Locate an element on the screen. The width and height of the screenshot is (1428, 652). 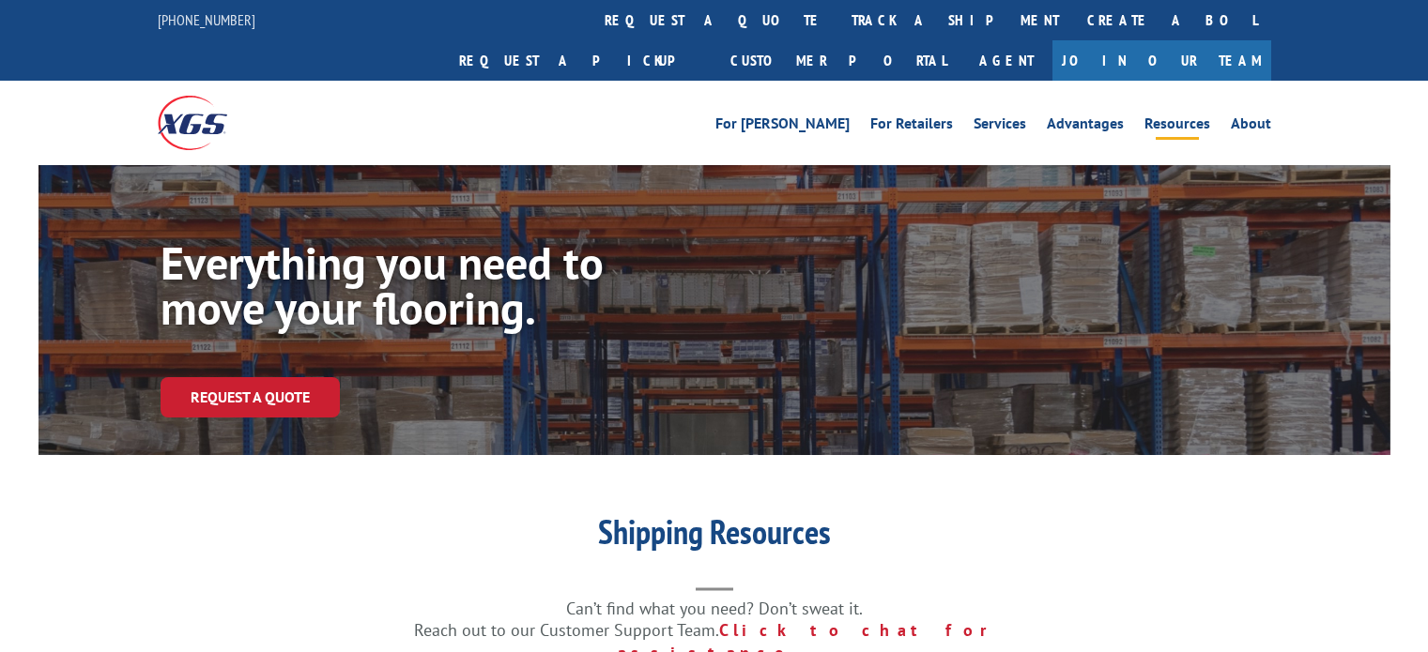
a: Resources is located at coordinates (1177, 127).